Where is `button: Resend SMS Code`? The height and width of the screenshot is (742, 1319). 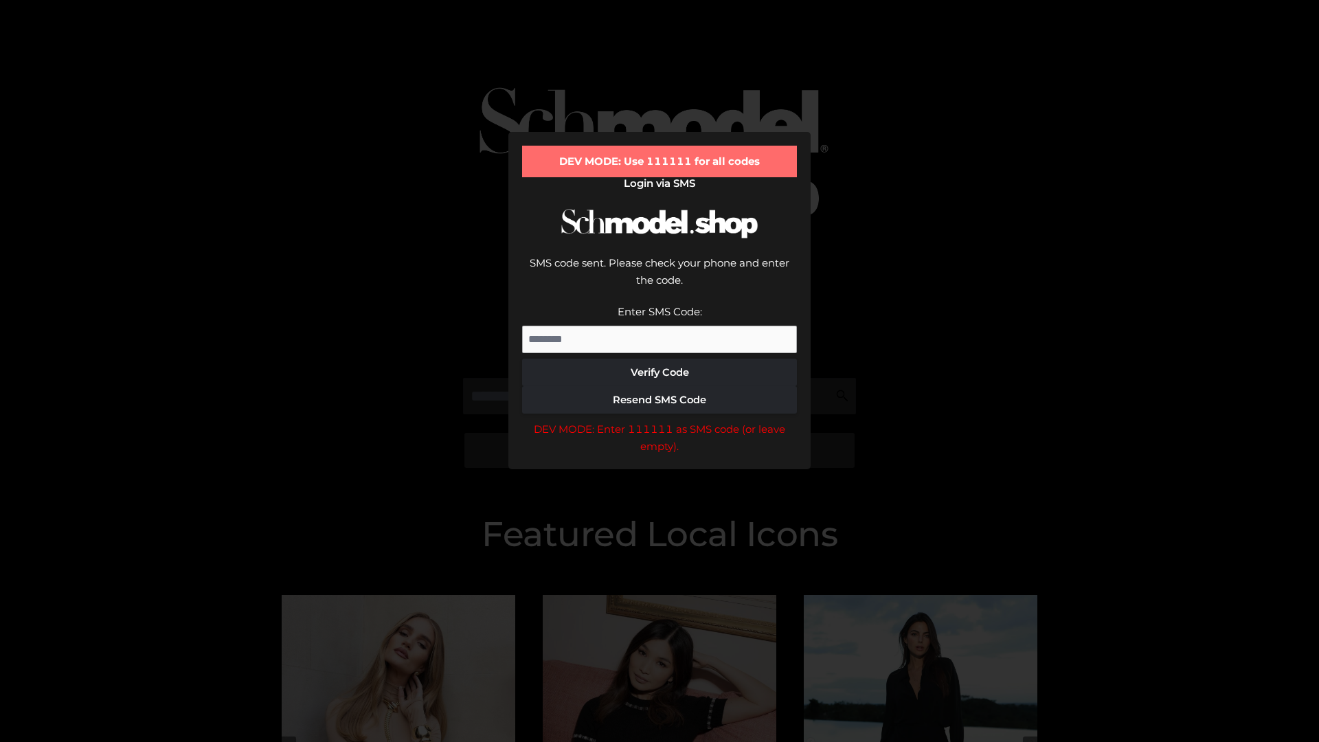 button: Resend SMS Code is located at coordinates (660, 400).